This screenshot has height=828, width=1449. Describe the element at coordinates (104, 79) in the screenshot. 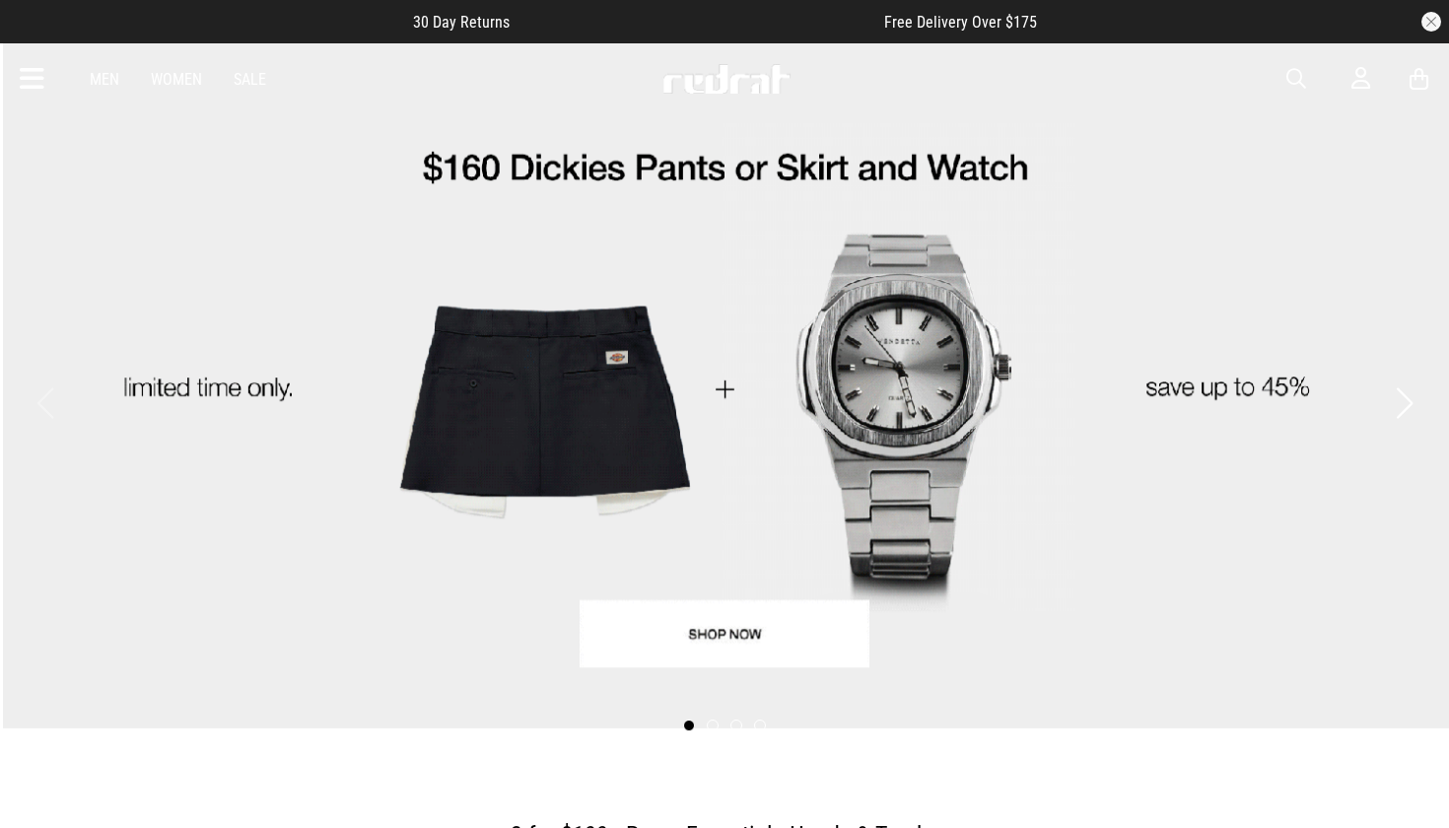

I see `a: Men` at that location.